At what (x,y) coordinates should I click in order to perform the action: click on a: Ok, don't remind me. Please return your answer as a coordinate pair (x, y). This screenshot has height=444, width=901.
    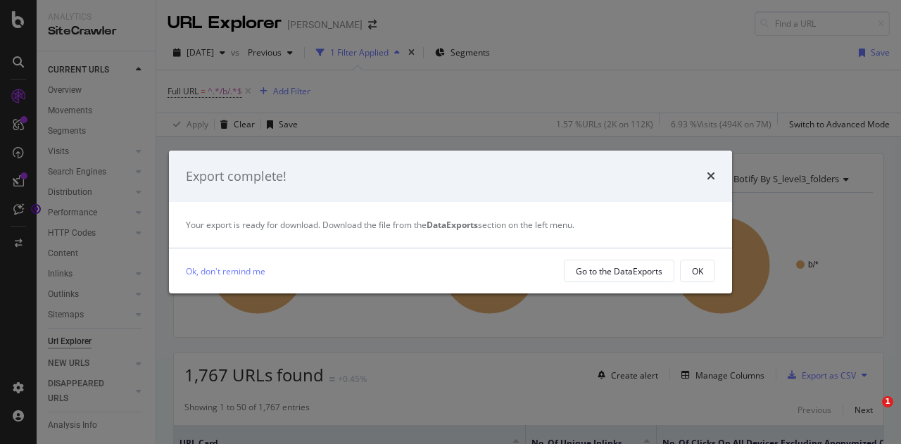
    Looking at the image, I should click on (225, 271).